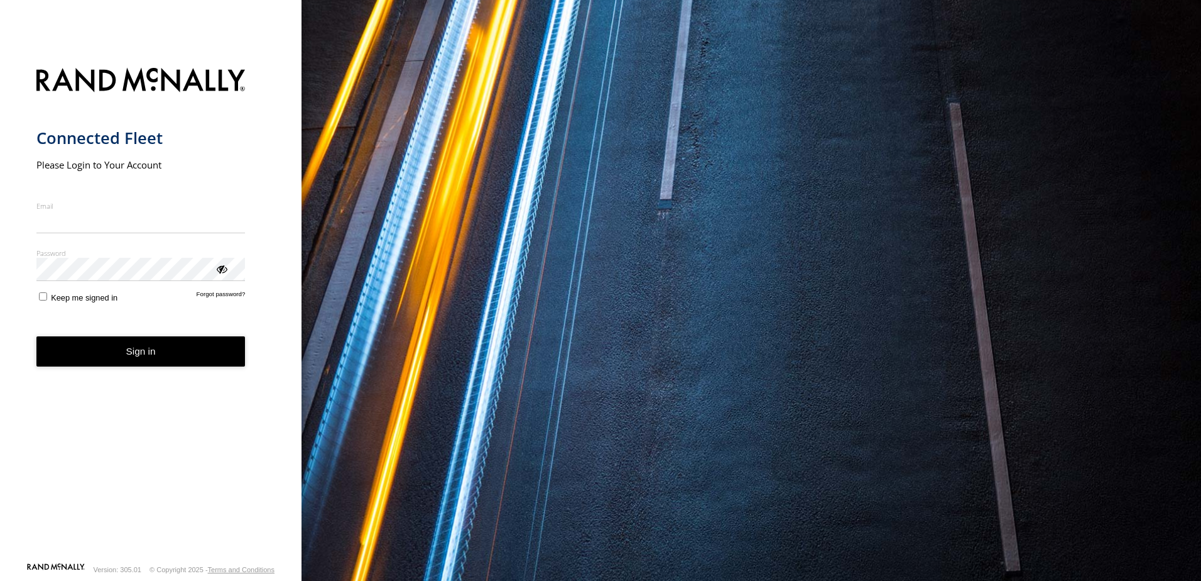 This screenshot has height=581, width=1201. What do you see at coordinates (141, 165) in the screenshot?
I see `h2: Please Login to Your Account` at bounding box center [141, 165].